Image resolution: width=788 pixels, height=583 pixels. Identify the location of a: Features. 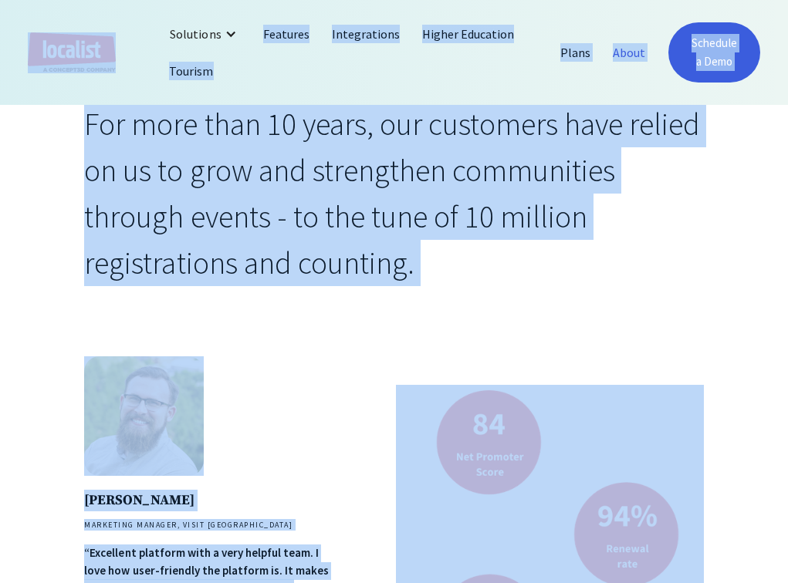
(286, 34).